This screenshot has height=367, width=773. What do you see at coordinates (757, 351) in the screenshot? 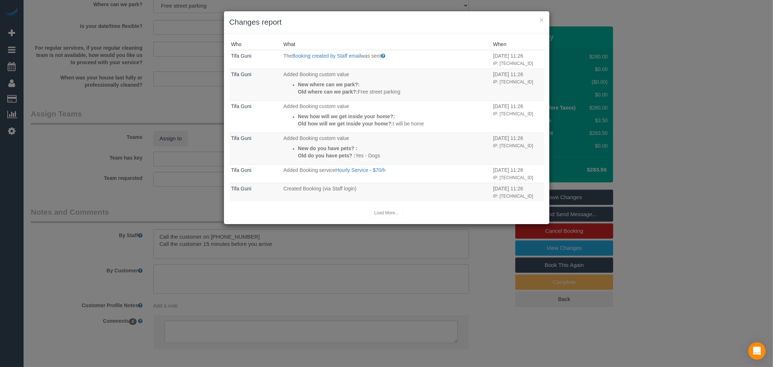
I see `div: Open Intercom Messenger` at bounding box center [757, 351].